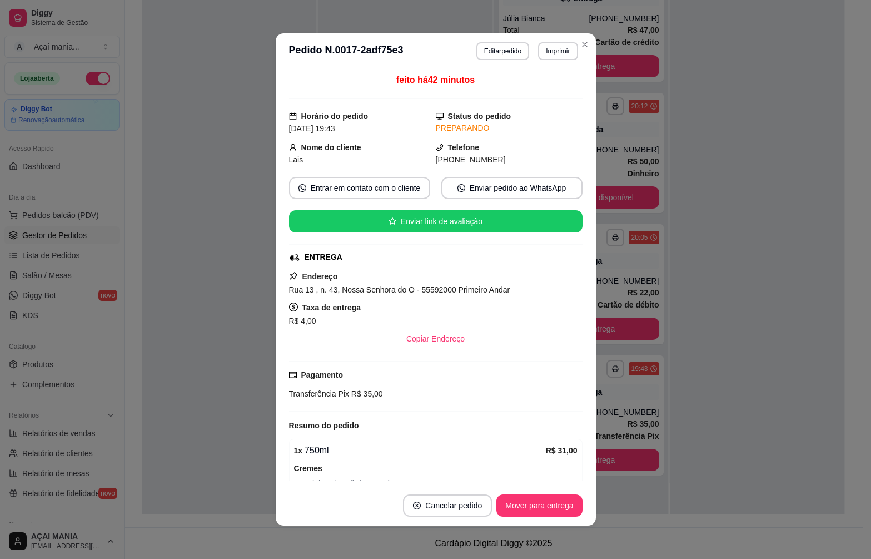 Image resolution: width=871 pixels, height=559 pixels. What do you see at coordinates (294, 276) in the screenshot?
I see `span: pushpin` at bounding box center [294, 276].